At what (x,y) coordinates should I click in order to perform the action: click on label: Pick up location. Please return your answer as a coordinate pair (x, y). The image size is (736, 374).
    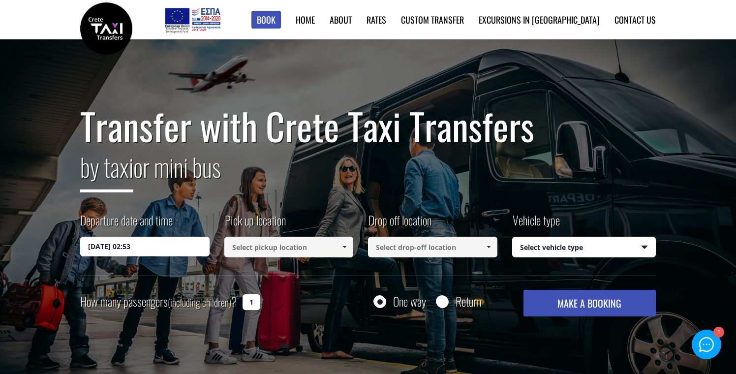
    Looking at the image, I should click on (255, 224).